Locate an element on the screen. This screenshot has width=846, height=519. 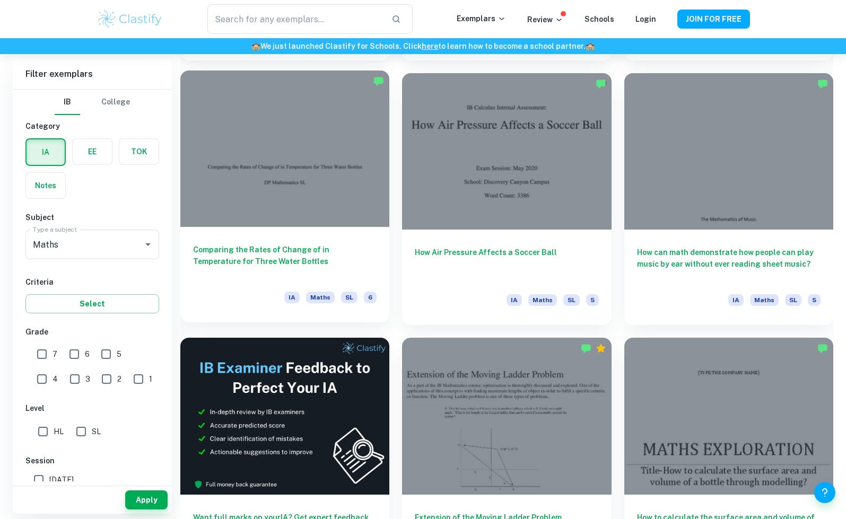
span: 1 is located at coordinates (151, 379).